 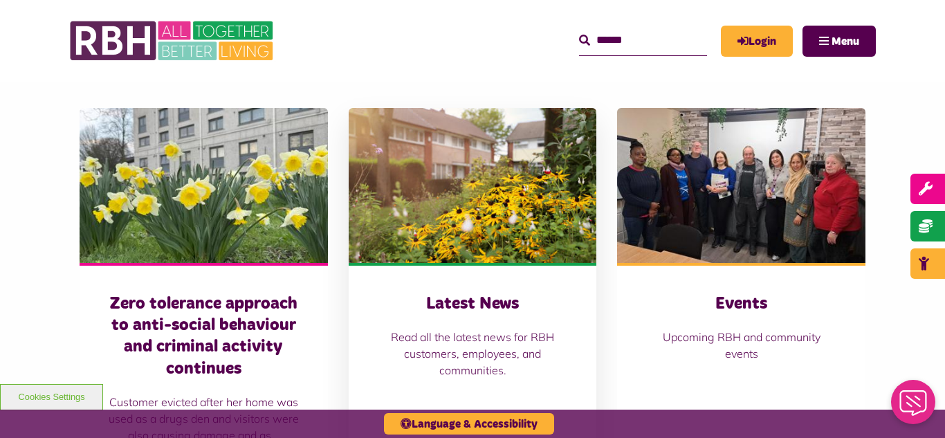 What do you see at coordinates (473, 354) in the screenshot?
I see `p: Read all the latest news for RBH customers, employees, and communities.` at bounding box center [473, 354].